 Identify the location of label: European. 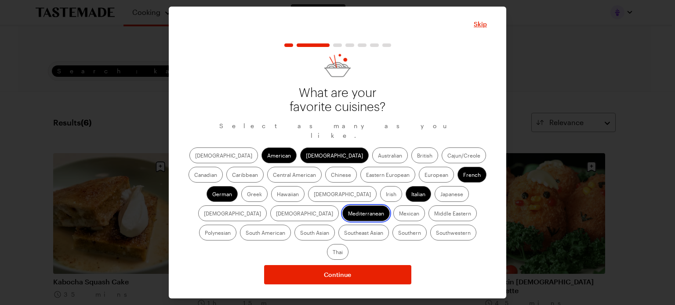
(436, 175).